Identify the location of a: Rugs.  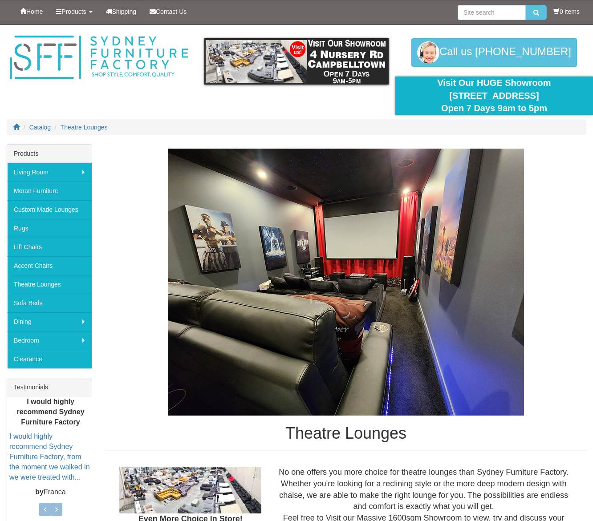
(49, 228).